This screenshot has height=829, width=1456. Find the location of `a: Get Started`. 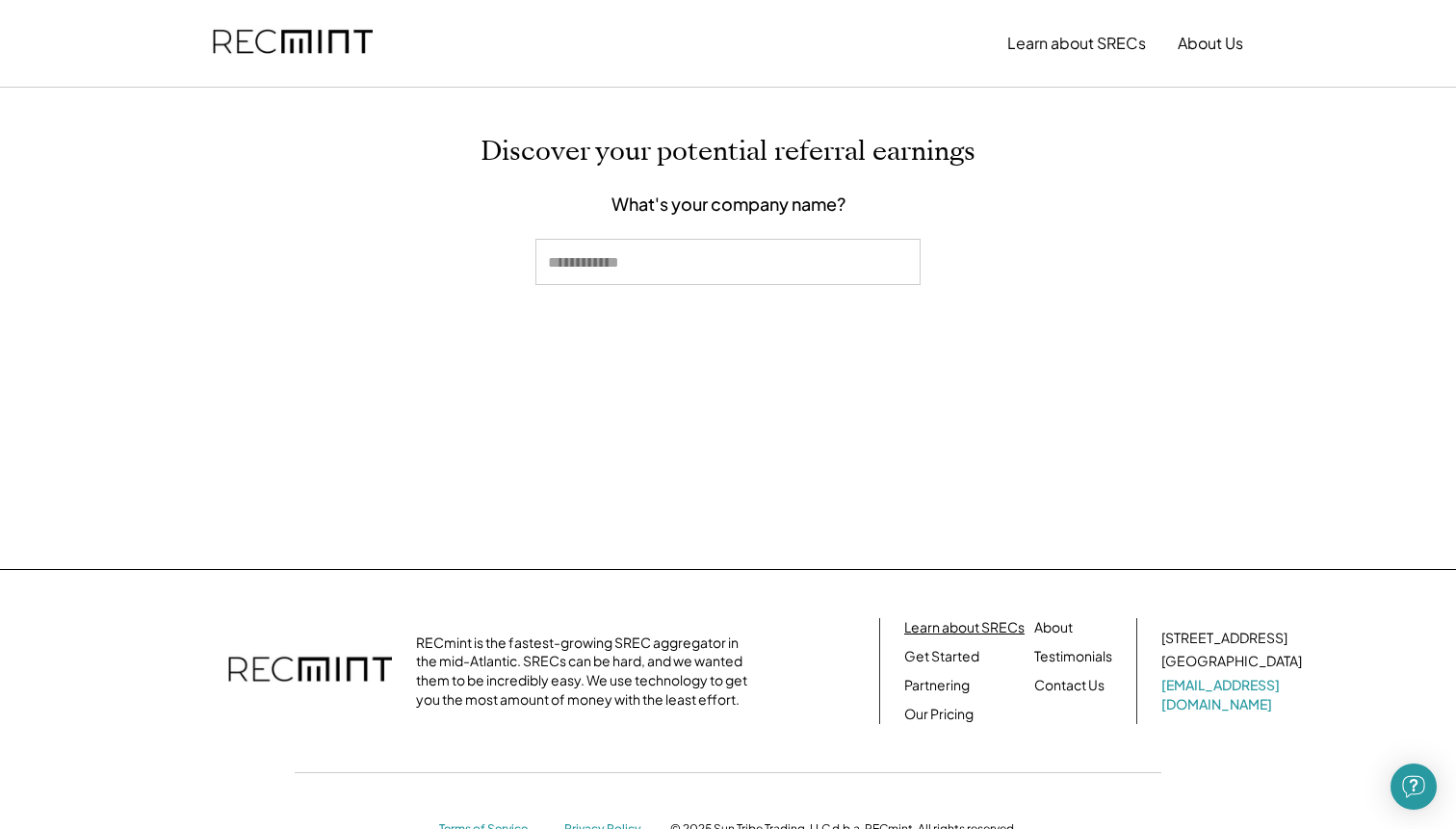

a: Get Started is located at coordinates (941, 656).